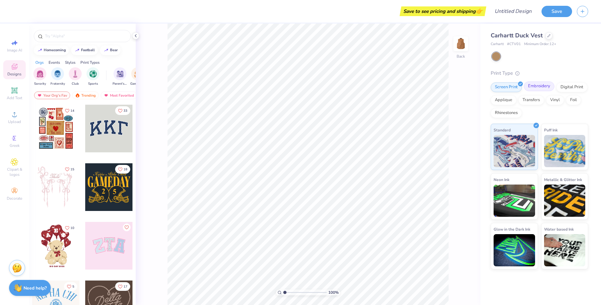 This screenshot has width=601, height=305. What do you see at coordinates (93, 84) in the screenshot?
I see `span: Sports` at bounding box center [93, 84].